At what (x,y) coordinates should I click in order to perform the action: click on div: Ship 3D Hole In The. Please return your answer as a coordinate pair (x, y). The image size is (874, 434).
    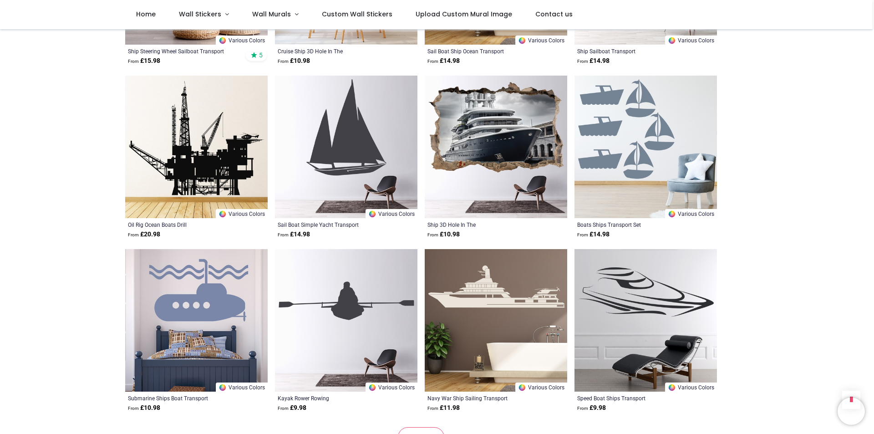
    Looking at the image, I should click on (482, 224).